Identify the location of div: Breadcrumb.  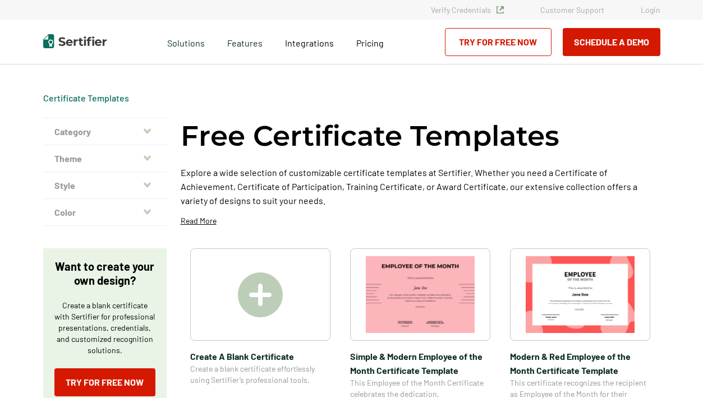
(86, 98).